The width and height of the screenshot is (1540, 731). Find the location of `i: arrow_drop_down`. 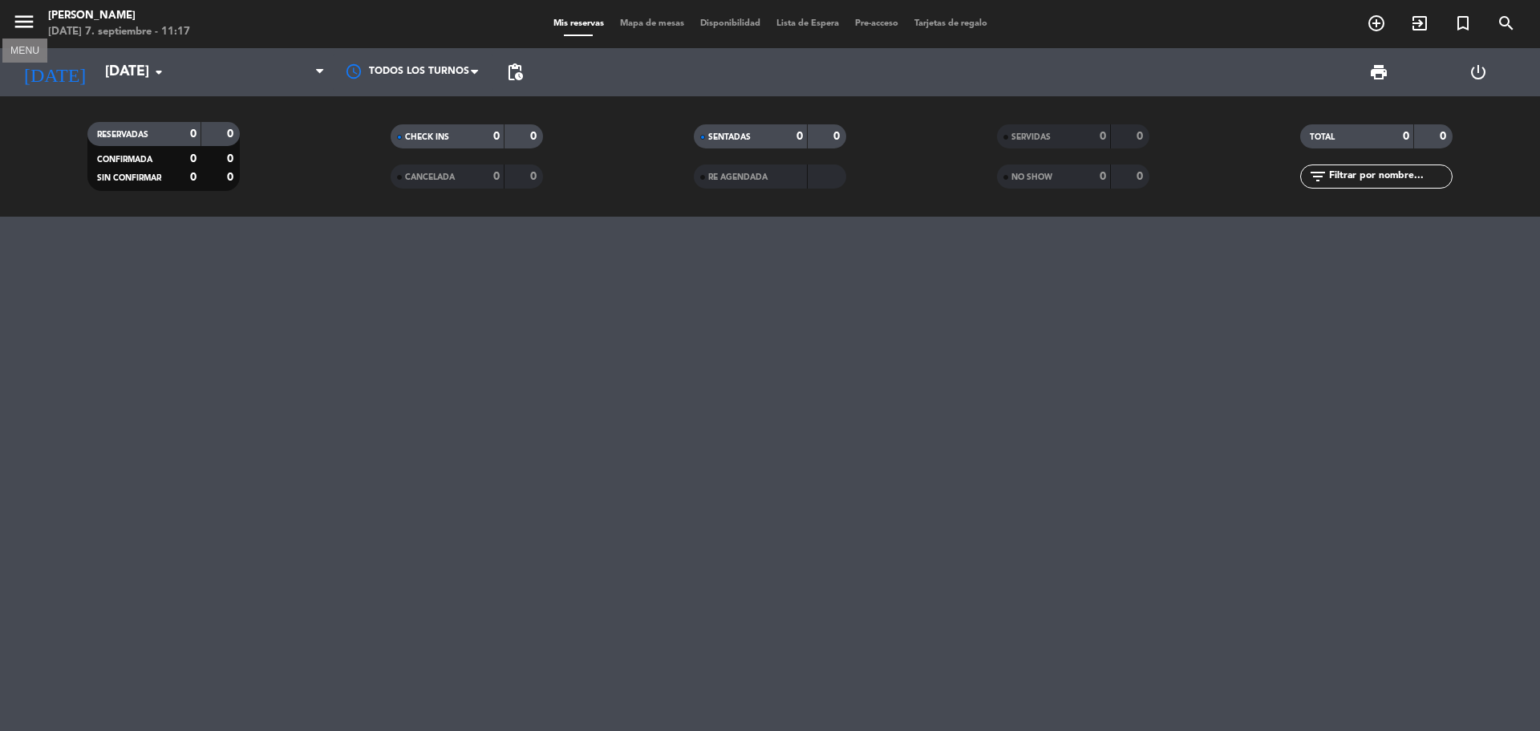

i: arrow_drop_down is located at coordinates (159, 72).